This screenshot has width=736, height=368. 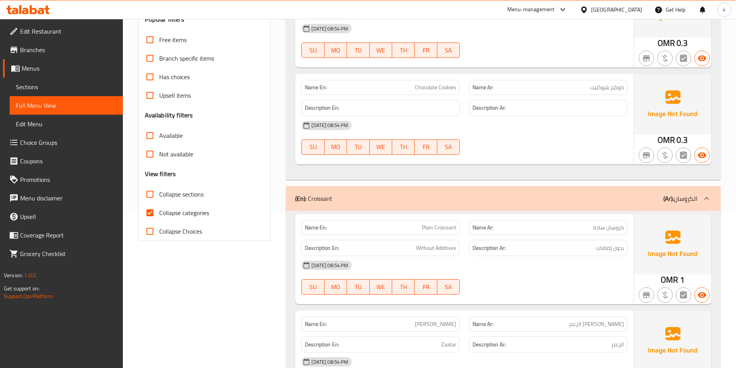 What do you see at coordinates (531, 10) in the screenshot?
I see `div: Menu-management` at bounding box center [531, 10].